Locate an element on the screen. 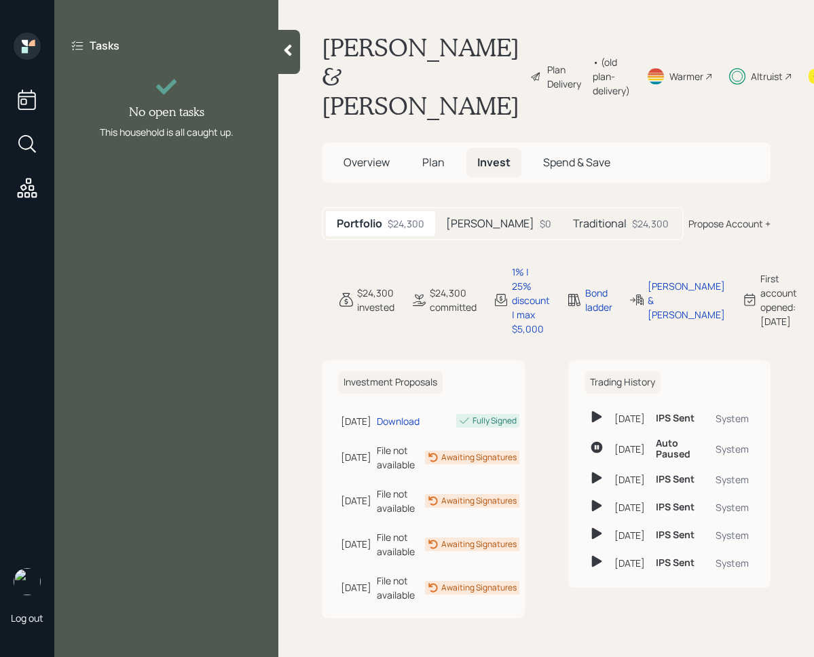  span: Spend & Save is located at coordinates (576, 162).